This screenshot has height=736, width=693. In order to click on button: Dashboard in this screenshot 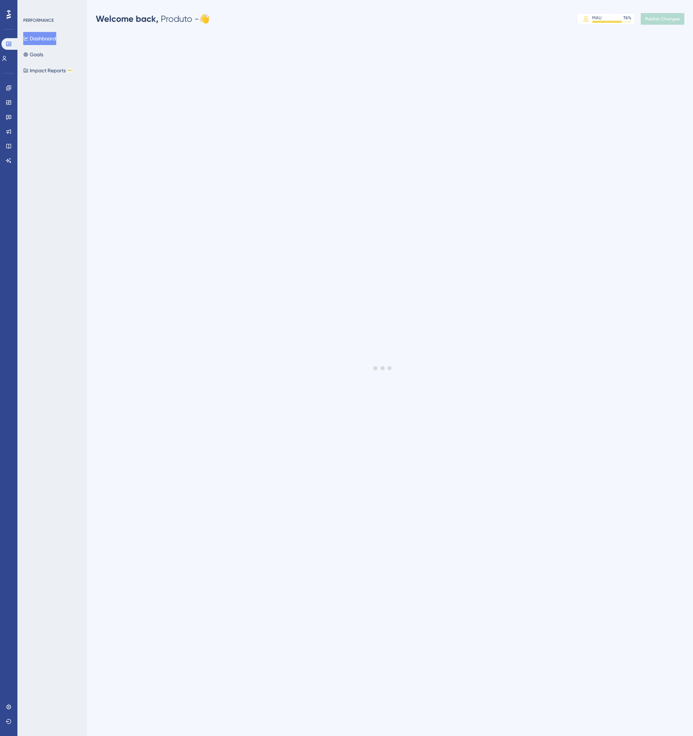, I will do `click(40, 38)`.